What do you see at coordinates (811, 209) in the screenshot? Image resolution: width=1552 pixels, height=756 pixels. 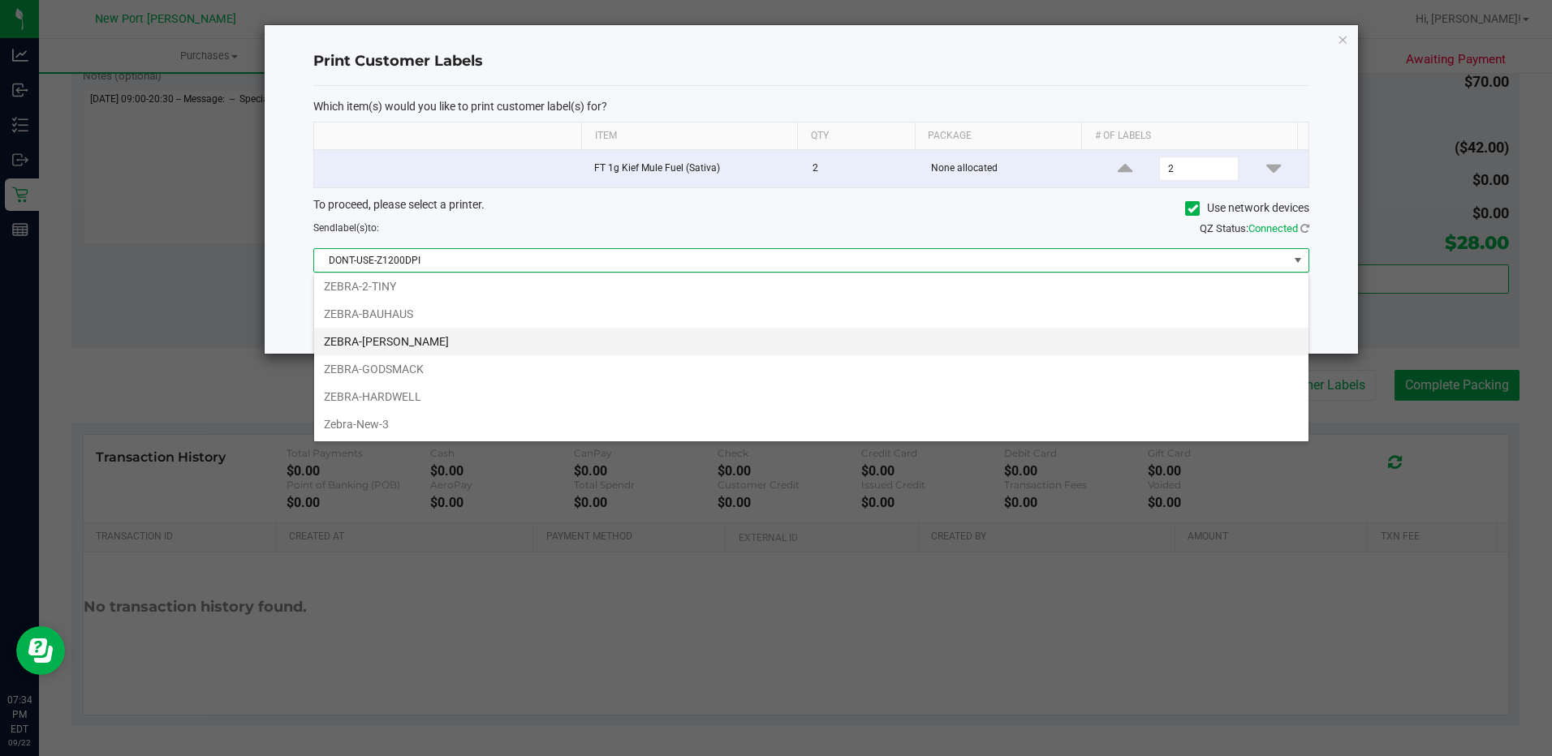 I see `div: To proceed, please select a printer.` at bounding box center [811, 209].